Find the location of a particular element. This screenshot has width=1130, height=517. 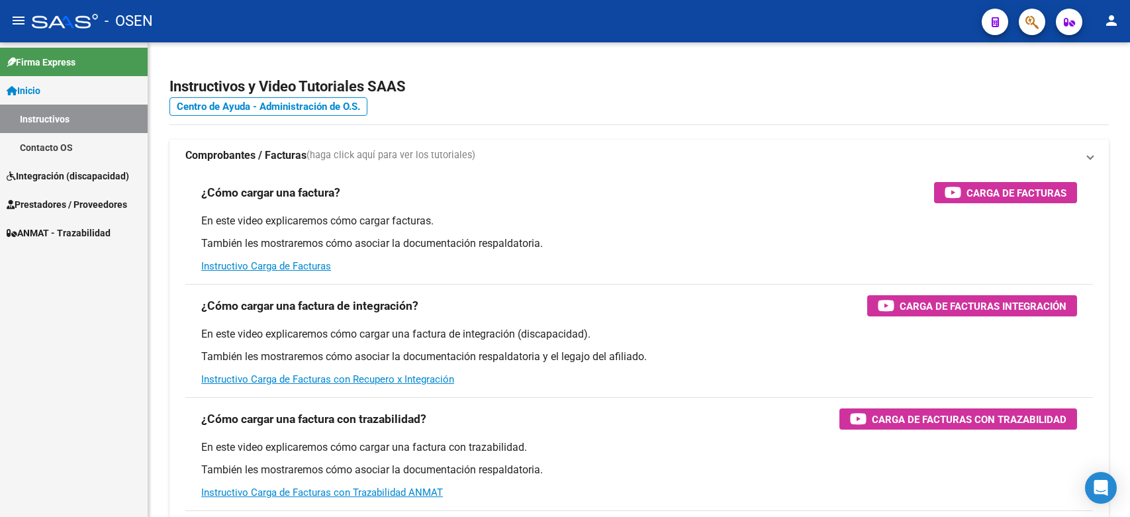

strong: Comprobantes / Facturas is located at coordinates (246, 156).